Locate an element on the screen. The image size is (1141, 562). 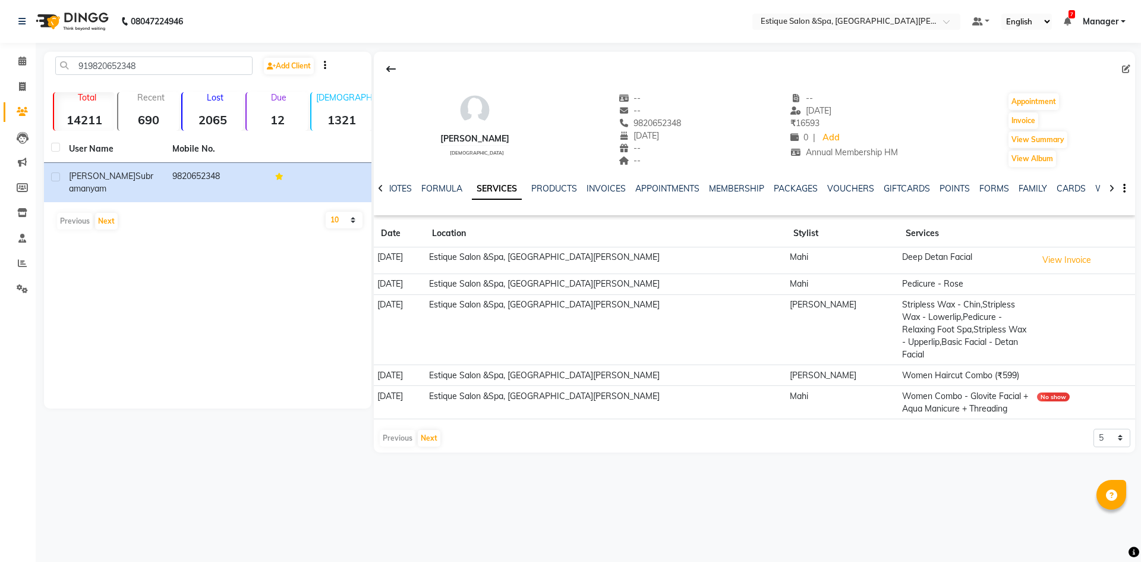
span: 0 is located at coordinates (799, 137).